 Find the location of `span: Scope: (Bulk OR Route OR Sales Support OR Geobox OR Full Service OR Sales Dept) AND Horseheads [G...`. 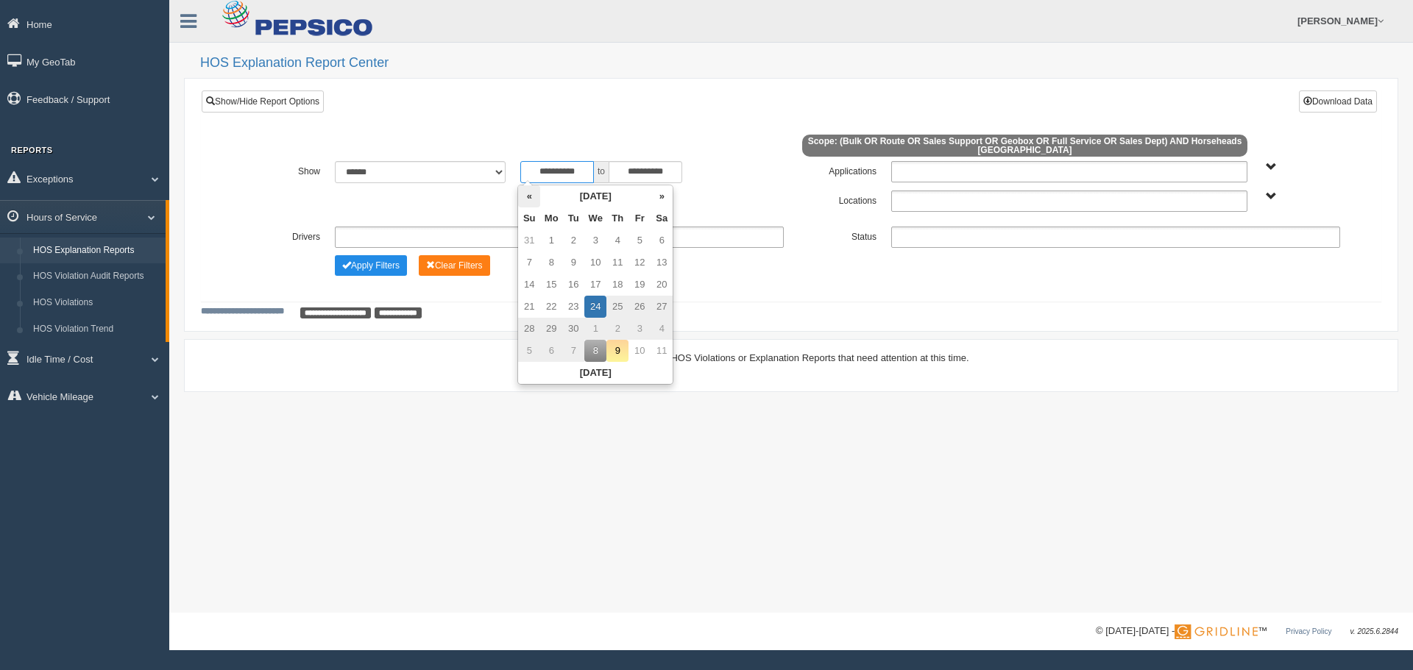

span: Scope: (Bulk OR Route OR Sales Support OR Geobox OR Full Service OR Sales Dept) AND Horseheads [G... is located at coordinates (1024, 146).